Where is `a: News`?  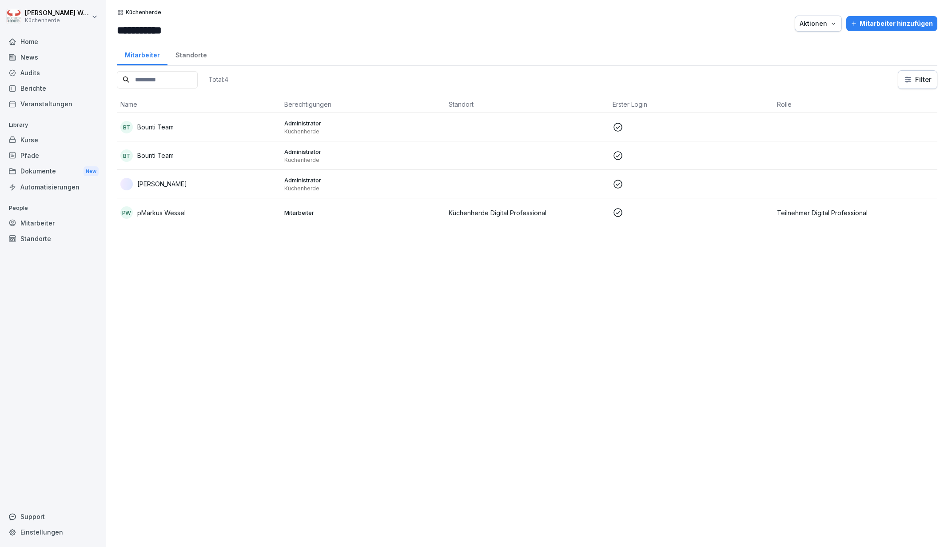 a: News is located at coordinates (53, 57).